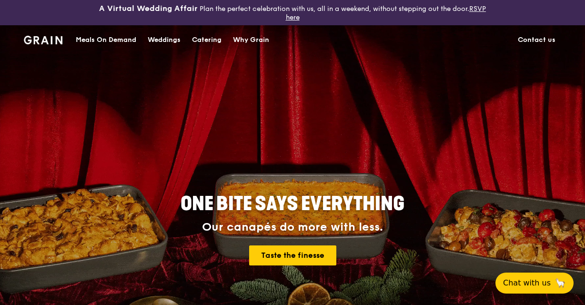 The image size is (585, 305). I want to click on div: Why Grain, so click(251, 40).